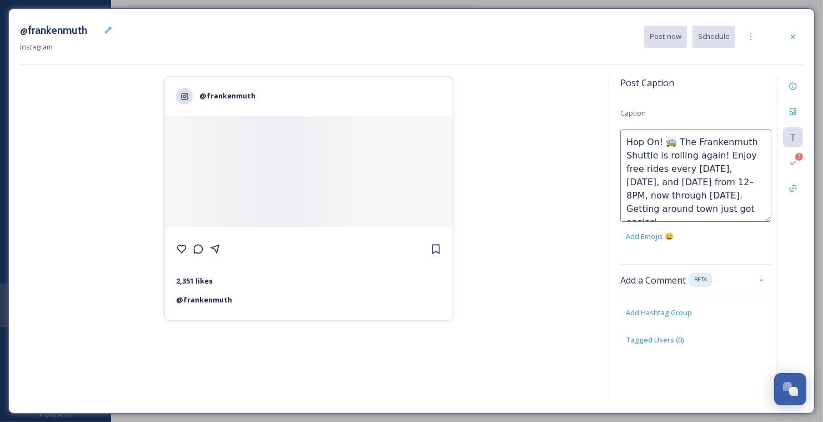 This screenshot has height=422, width=823. What do you see at coordinates (653, 280) in the screenshot?
I see `span: Add a Comment` at bounding box center [653, 280].